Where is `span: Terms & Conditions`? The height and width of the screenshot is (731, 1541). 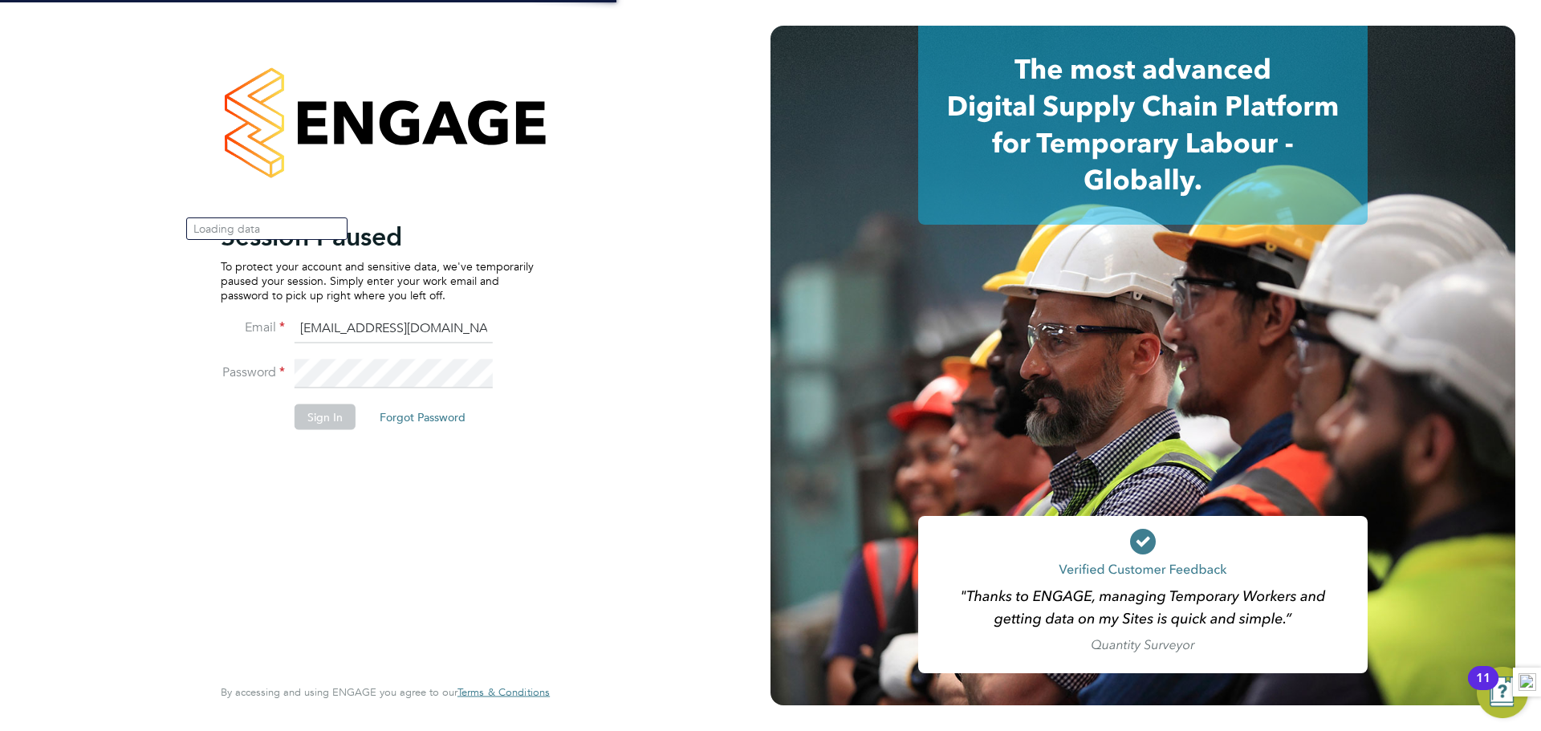 span: Terms & Conditions is located at coordinates (503, 692).